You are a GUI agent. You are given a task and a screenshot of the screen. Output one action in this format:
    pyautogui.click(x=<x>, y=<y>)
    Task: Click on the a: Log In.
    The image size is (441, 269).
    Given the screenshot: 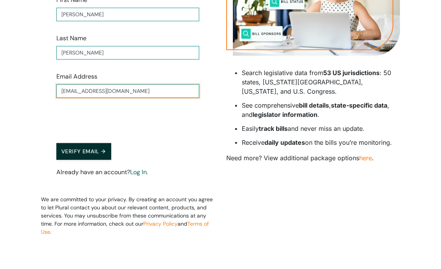 What is the action you would take?
    pyautogui.click(x=139, y=172)
    